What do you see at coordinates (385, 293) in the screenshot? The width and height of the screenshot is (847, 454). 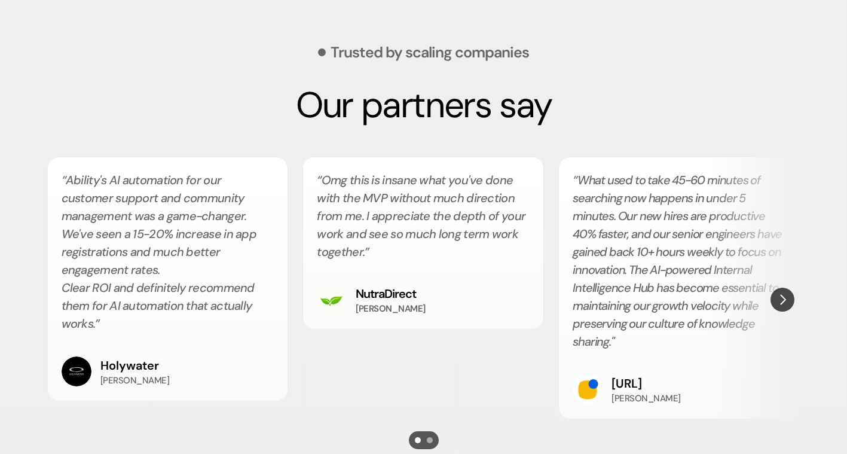 I see `a: NutraDirect` at bounding box center [385, 293].